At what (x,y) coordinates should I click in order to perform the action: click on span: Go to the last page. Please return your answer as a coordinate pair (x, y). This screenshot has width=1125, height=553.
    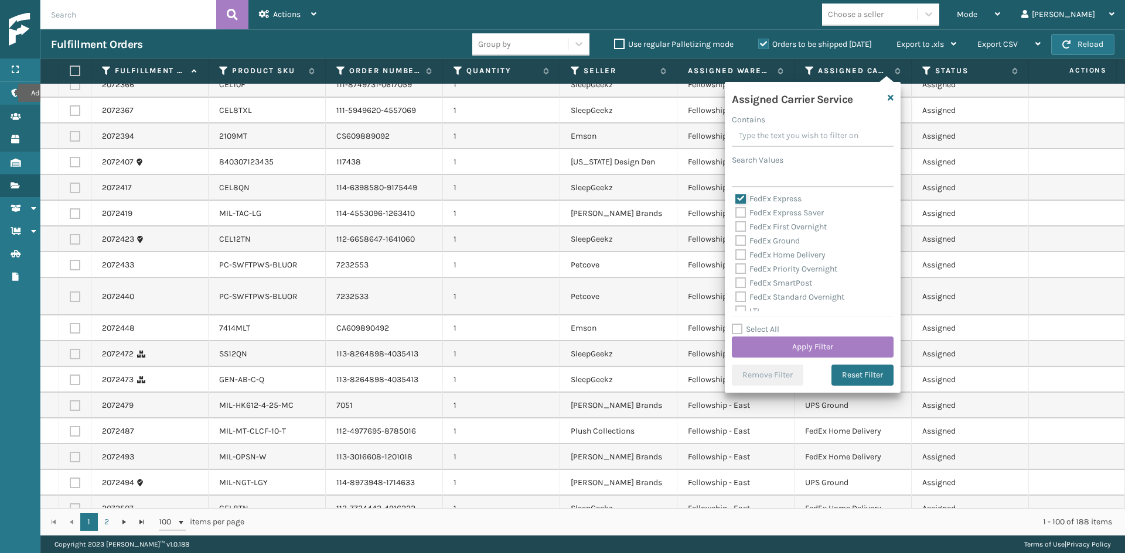
    Looking at the image, I should click on (142, 522).